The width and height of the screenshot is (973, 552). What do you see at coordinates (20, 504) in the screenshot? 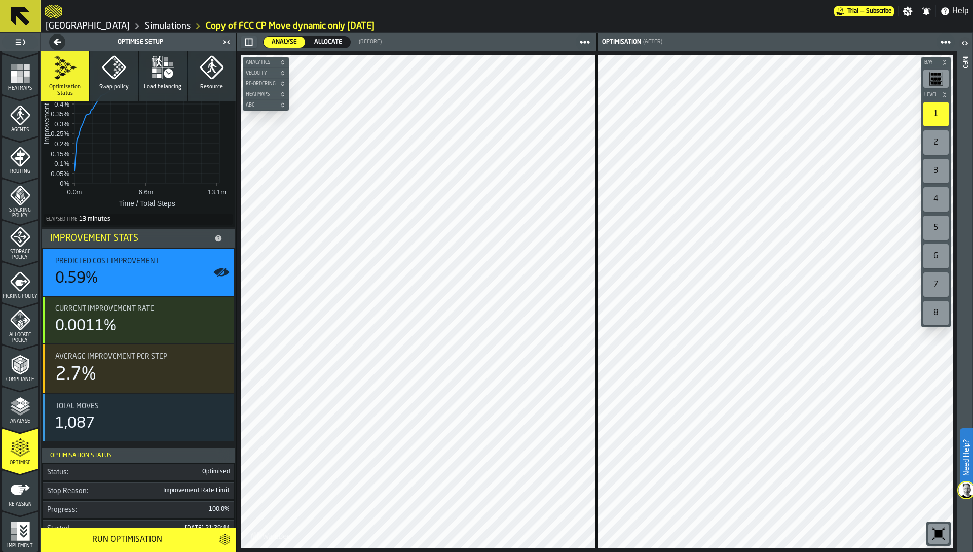
I see `span: Re-assign` at bounding box center [20, 504].